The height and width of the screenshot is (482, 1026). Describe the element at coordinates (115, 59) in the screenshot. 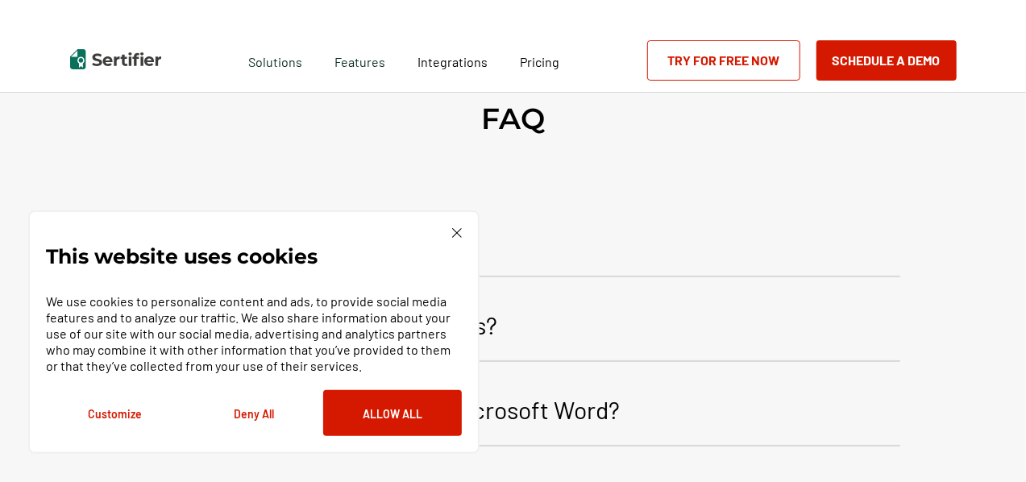

I see `img: Sertifier | Digital Credentialing Platform` at that location.